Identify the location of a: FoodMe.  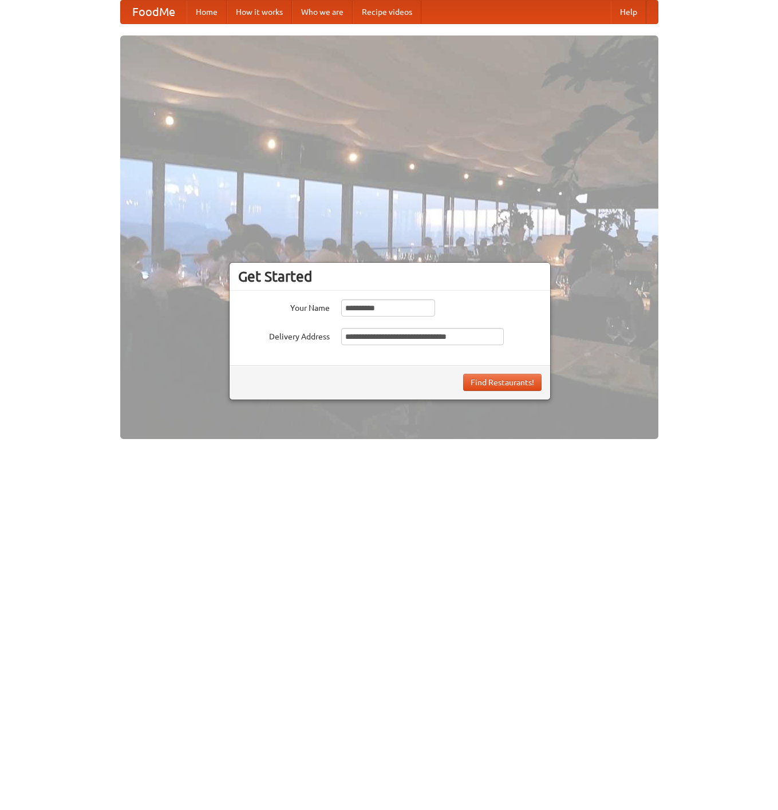
(153, 12).